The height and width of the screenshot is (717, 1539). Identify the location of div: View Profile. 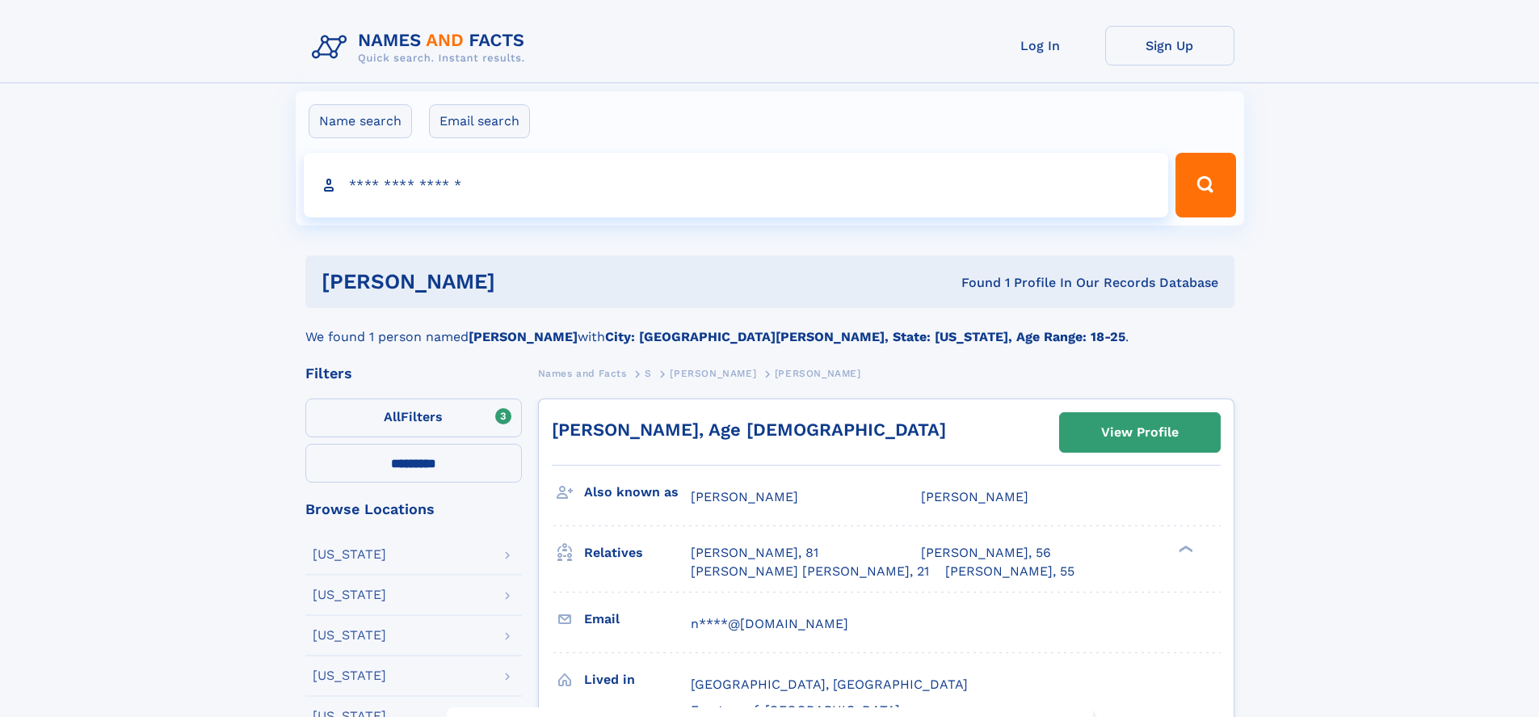
(1140, 432).